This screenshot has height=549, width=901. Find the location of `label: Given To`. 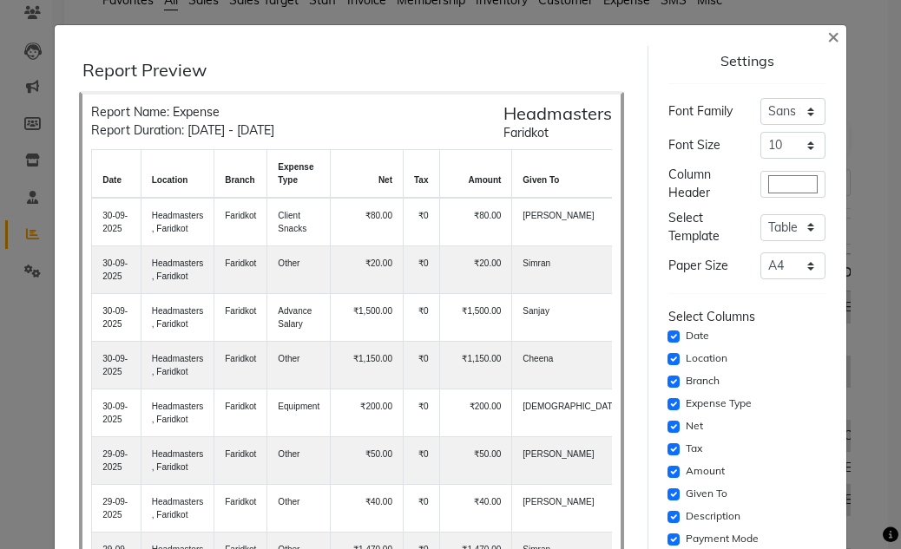

label: Given To is located at coordinates (706, 494).